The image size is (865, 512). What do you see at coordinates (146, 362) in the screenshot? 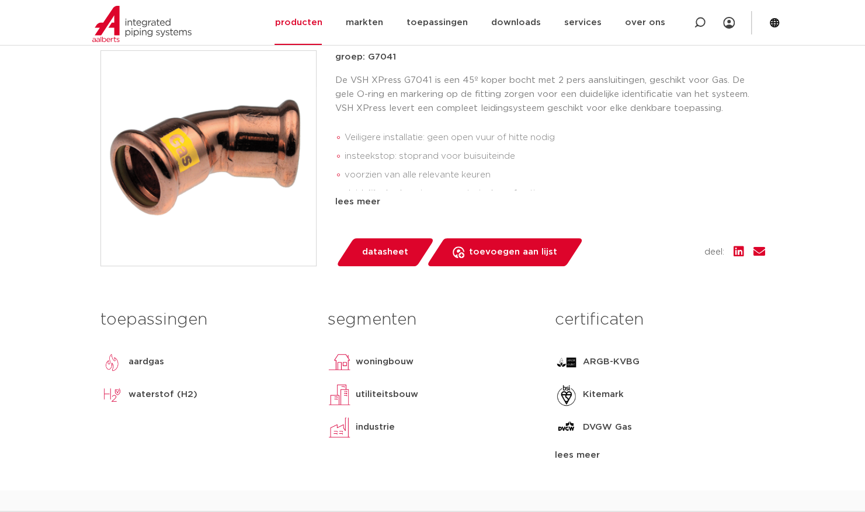
I see `p: aardgas` at bounding box center [146, 362].